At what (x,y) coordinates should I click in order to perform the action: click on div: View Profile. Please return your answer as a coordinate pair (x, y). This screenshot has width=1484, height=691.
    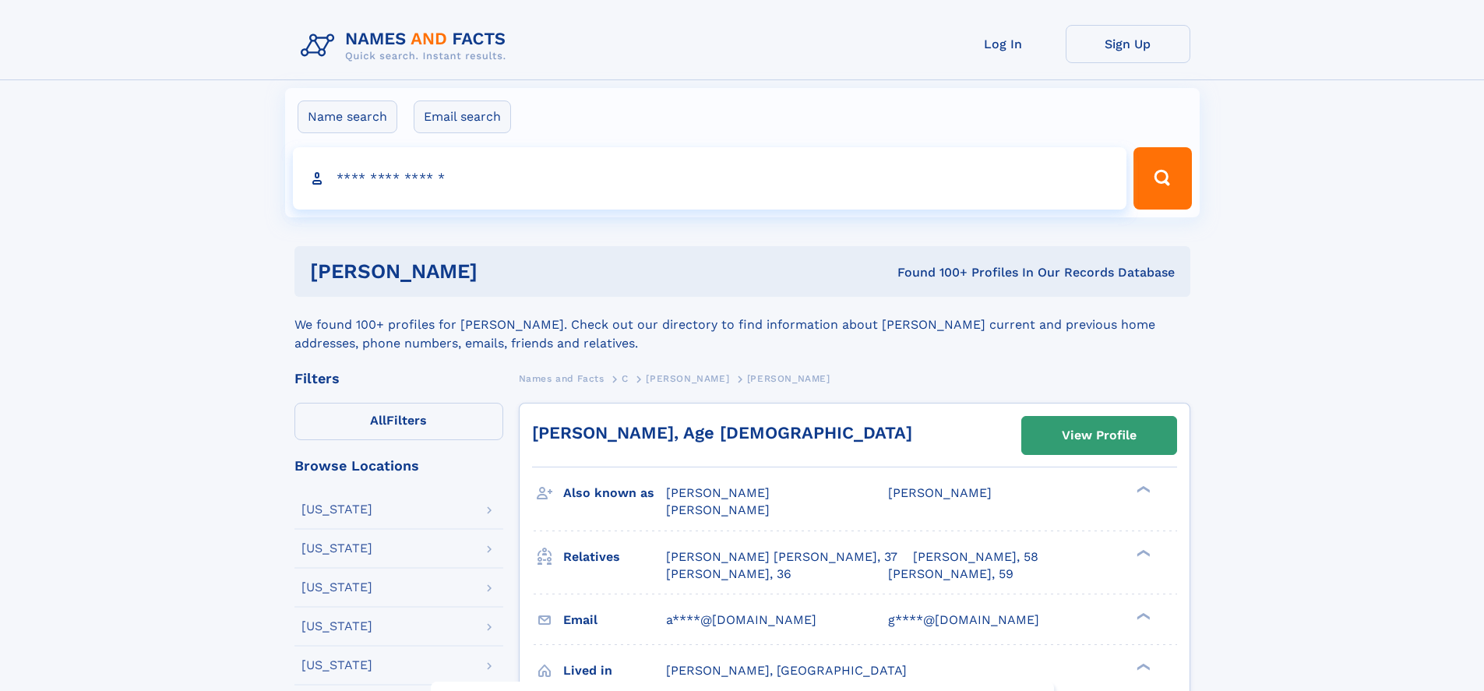
    Looking at the image, I should click on (1099, 435).